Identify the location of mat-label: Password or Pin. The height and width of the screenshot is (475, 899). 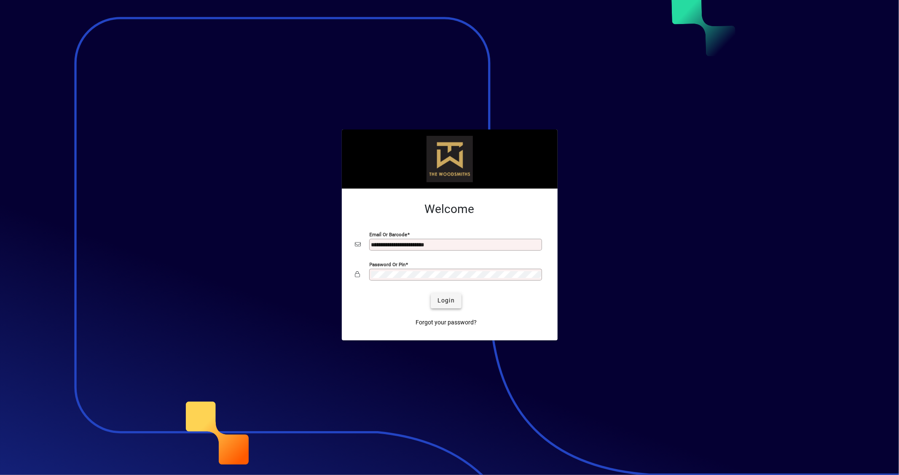
(388, 264).